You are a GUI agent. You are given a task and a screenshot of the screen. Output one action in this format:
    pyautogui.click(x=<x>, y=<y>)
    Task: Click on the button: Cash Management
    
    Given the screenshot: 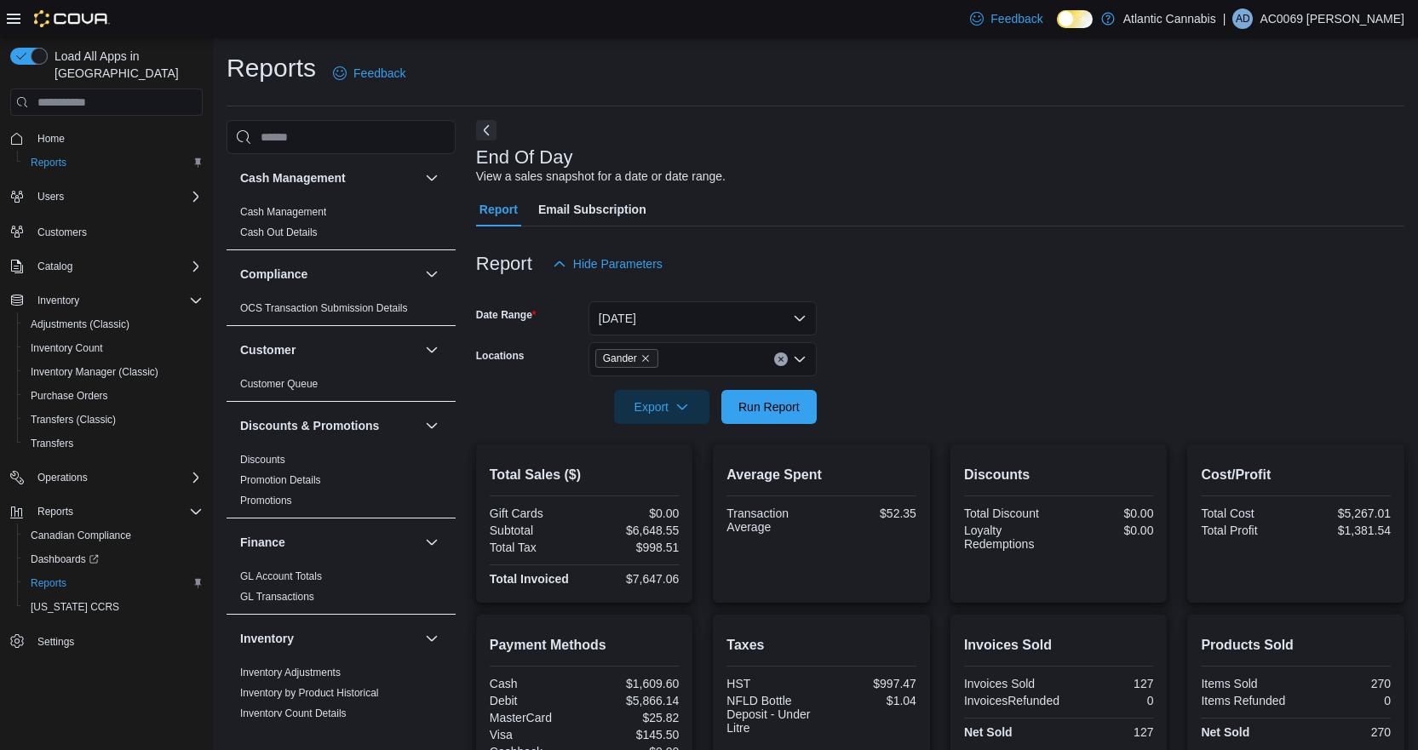 What is the action you would take?
    pyautogui.click(x=329, y=178)
    